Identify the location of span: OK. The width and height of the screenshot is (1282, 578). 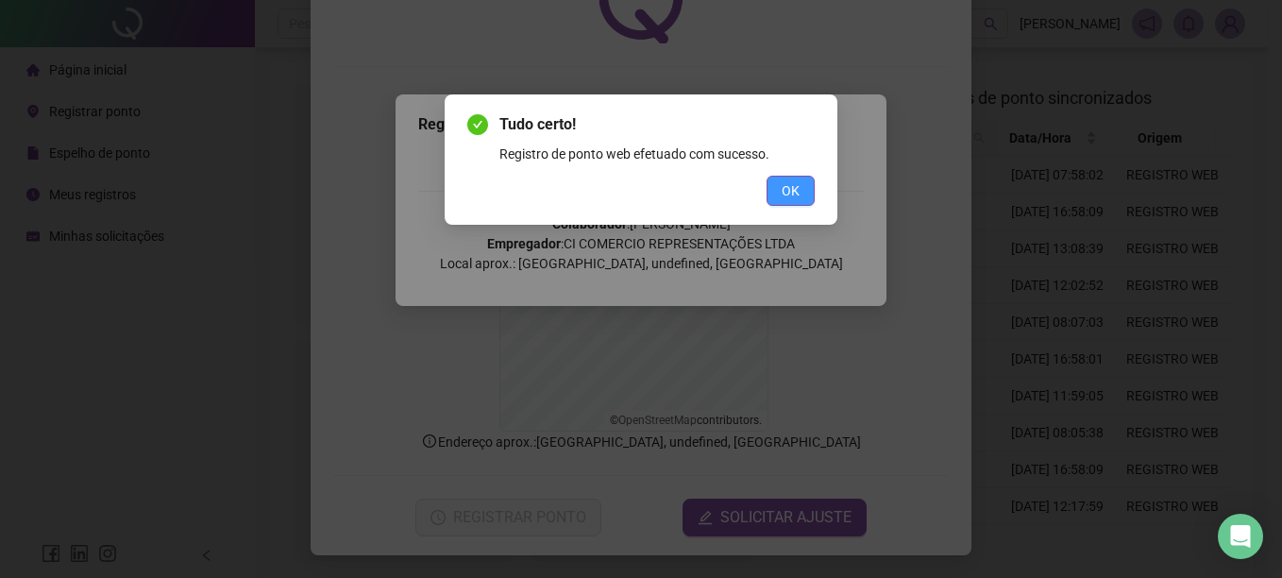
(790, 191).